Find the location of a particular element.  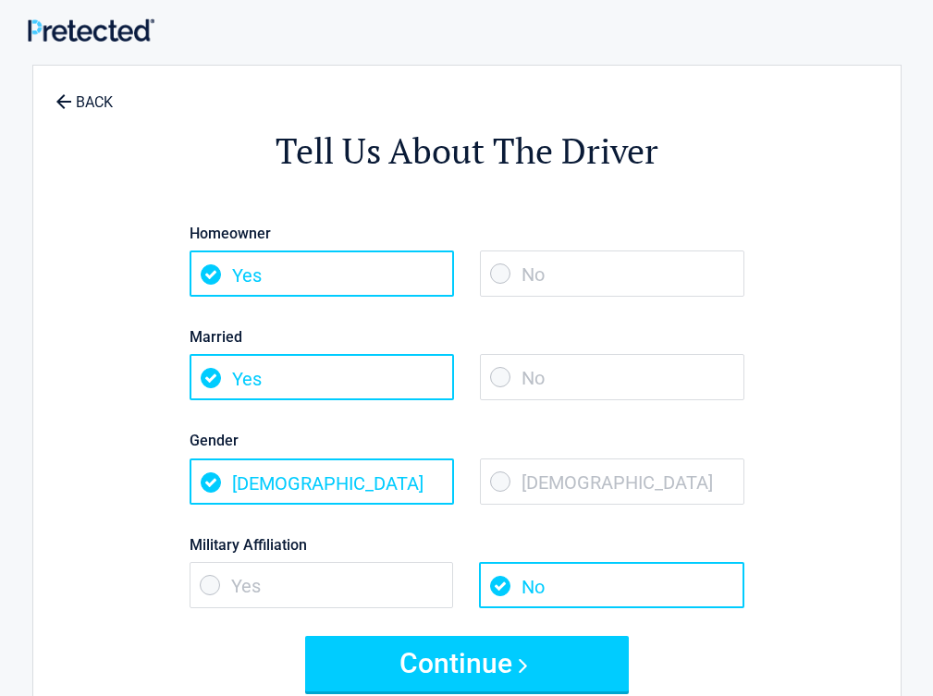

label: Military Affiliation is located at coordinates (467, 544).